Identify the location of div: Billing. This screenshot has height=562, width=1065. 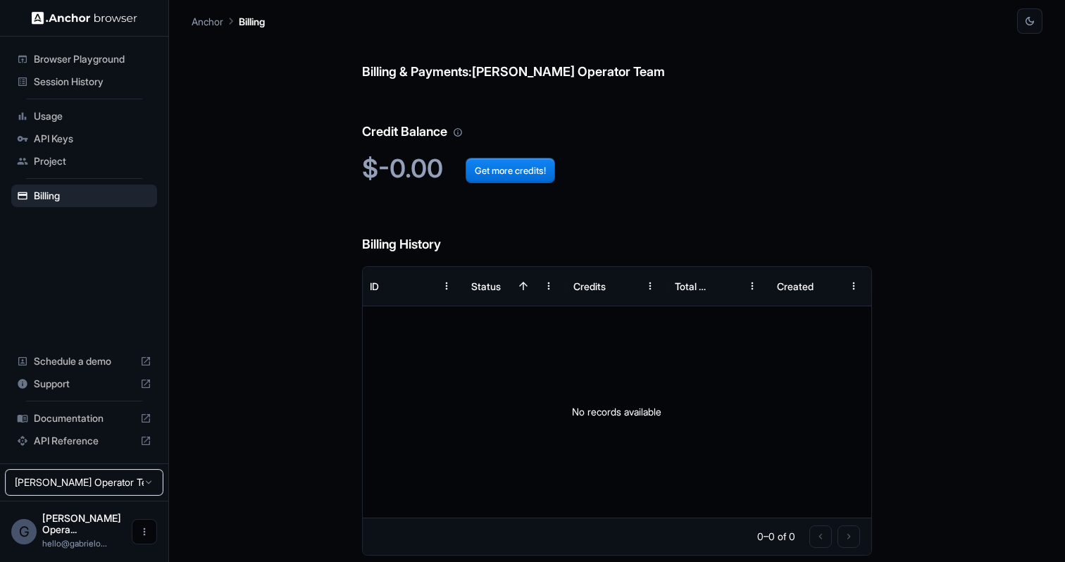
(84, 196).